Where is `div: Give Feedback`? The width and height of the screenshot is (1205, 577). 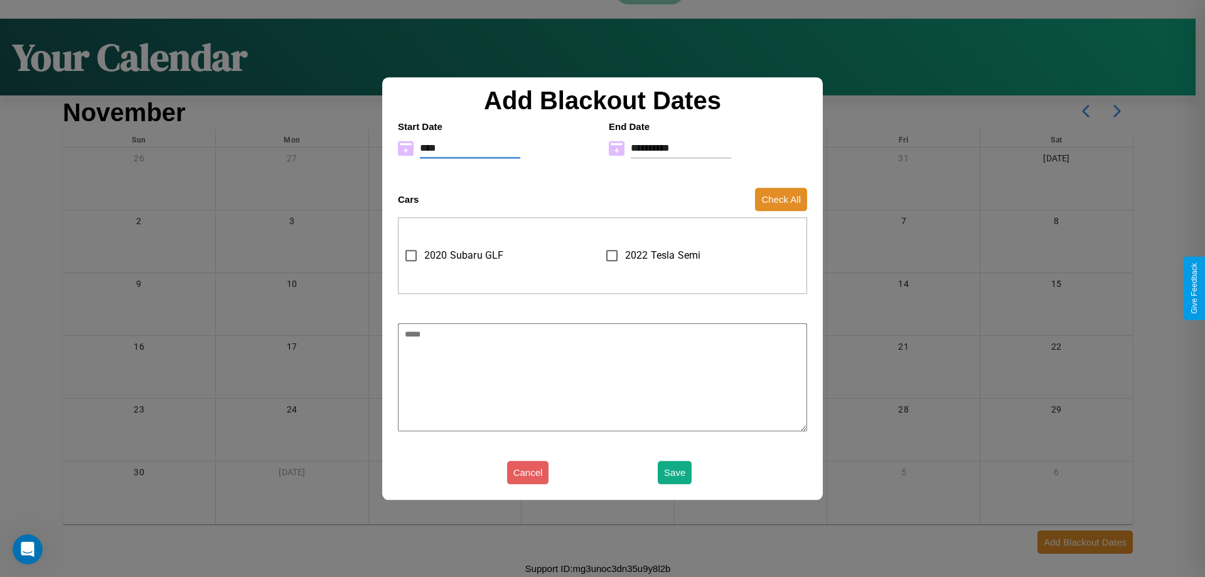
div: Give Feedback is located at coordinates (1194, 288).